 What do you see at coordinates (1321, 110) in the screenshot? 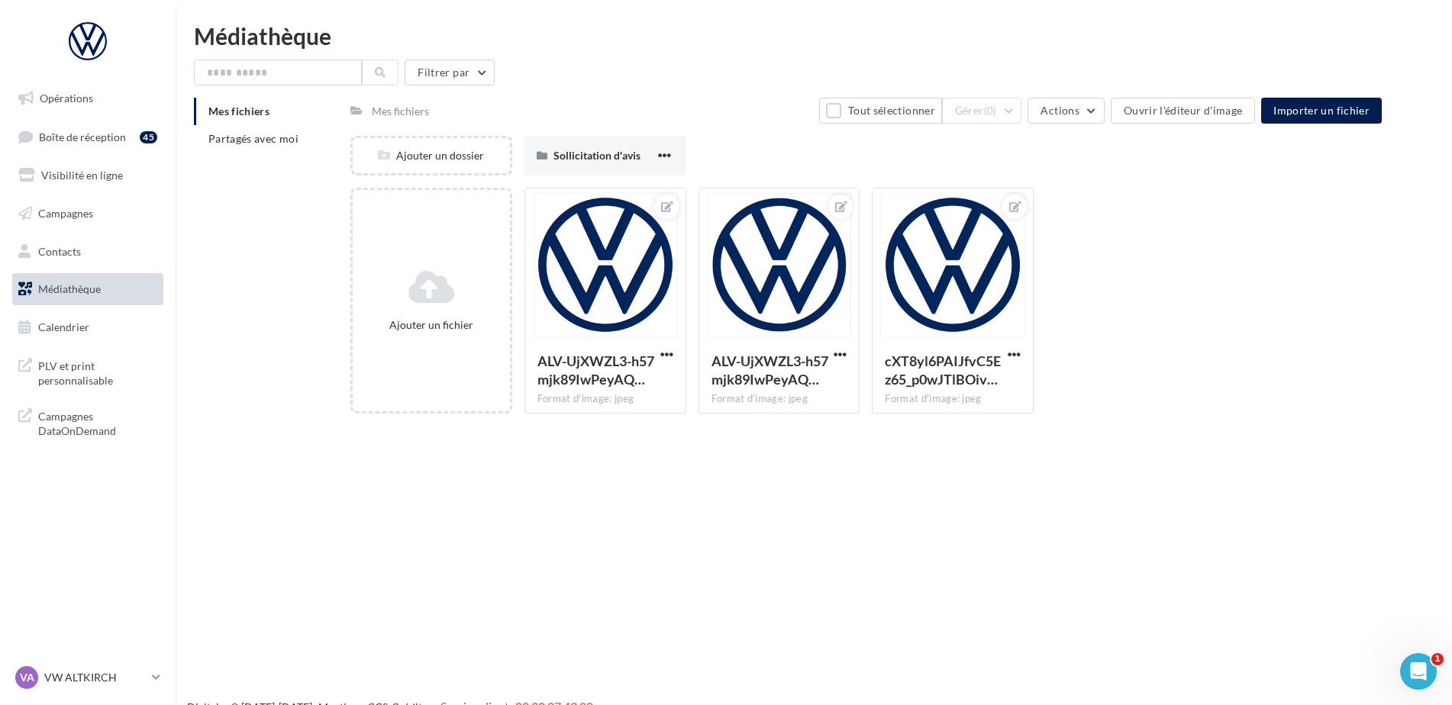
I see `span: Importer un fichier` at bounding box center [1321, 110].